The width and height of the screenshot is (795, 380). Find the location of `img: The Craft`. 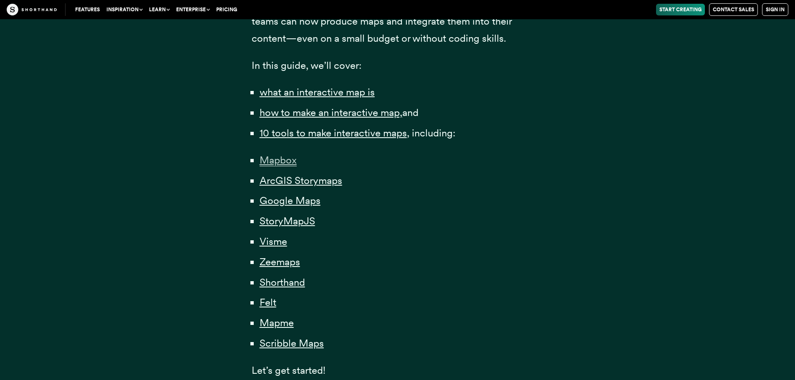

img: The Craft is located at coordinates (32, 10).